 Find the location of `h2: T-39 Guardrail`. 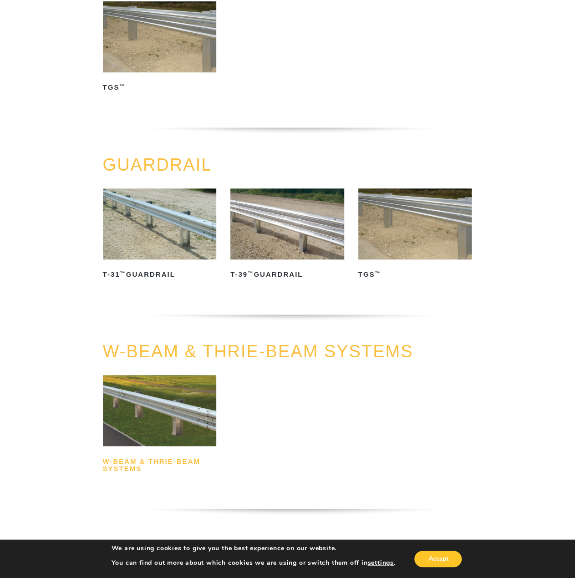

h2: T-39 Guardrail is located at coordinates (287, 275).